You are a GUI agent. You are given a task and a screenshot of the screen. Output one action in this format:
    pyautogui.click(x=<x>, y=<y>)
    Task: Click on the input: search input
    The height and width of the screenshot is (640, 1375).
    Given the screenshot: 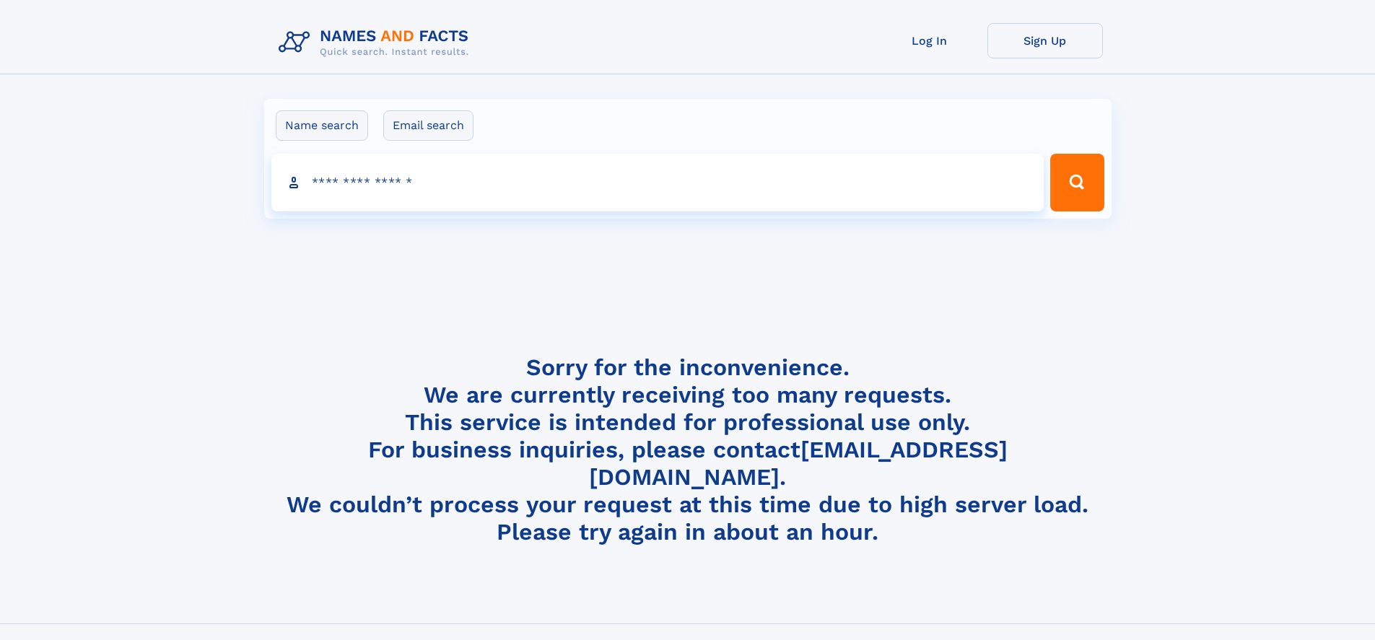 What is the action you would take?
    pyautogui.click(x=658, y=183)
    